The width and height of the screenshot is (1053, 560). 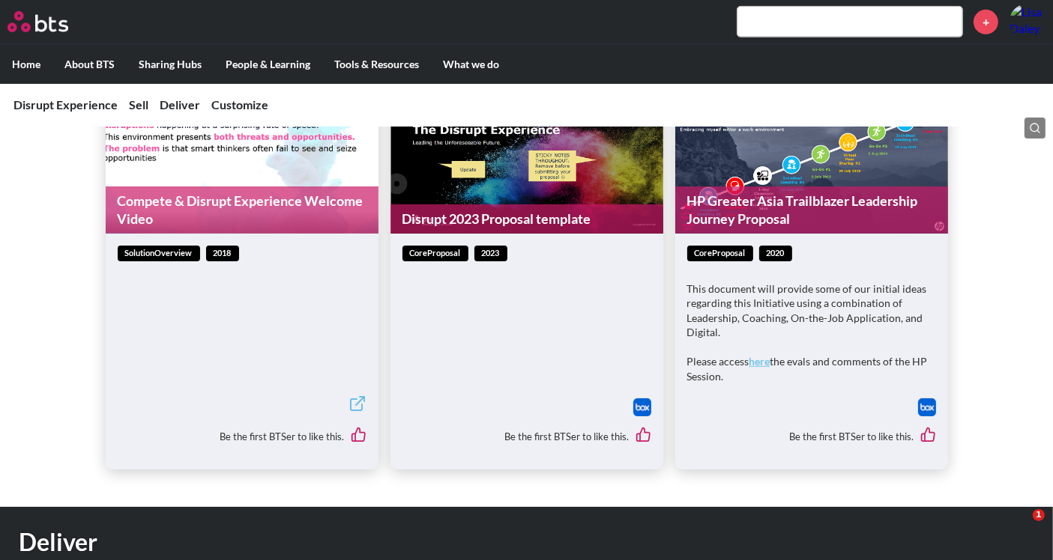 I want to click on span: 2023, so click(x=491, y=253).